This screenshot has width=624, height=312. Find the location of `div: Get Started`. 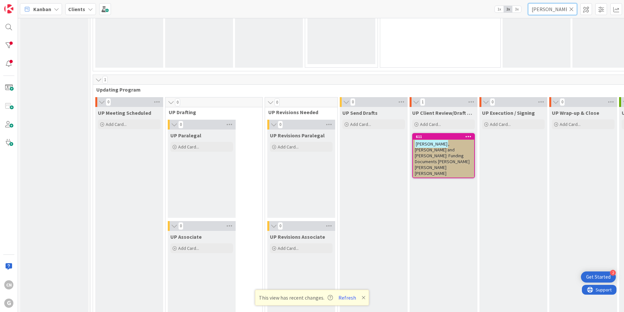

div: Get Started is located at coordinates (599, 277).